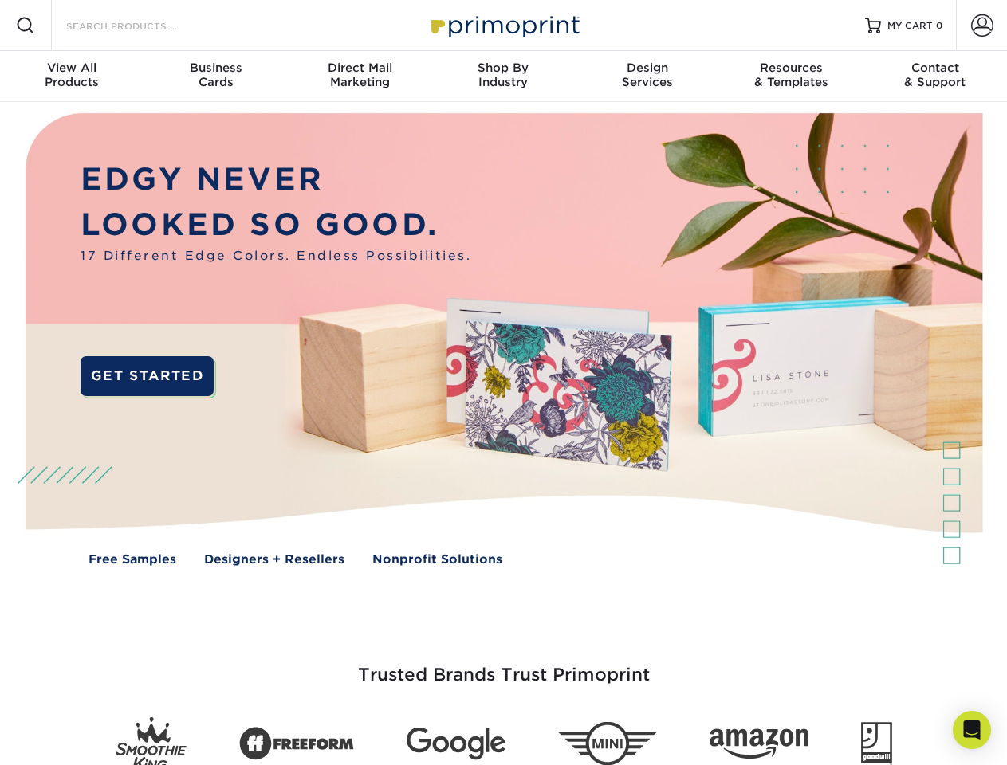 Image resolution: width=1007 pixels, height=765 pixels. What do you see at coordinates (147, 376) in the screenshot?
I see `a: GET STARTED` at bounding box center [147, 376].